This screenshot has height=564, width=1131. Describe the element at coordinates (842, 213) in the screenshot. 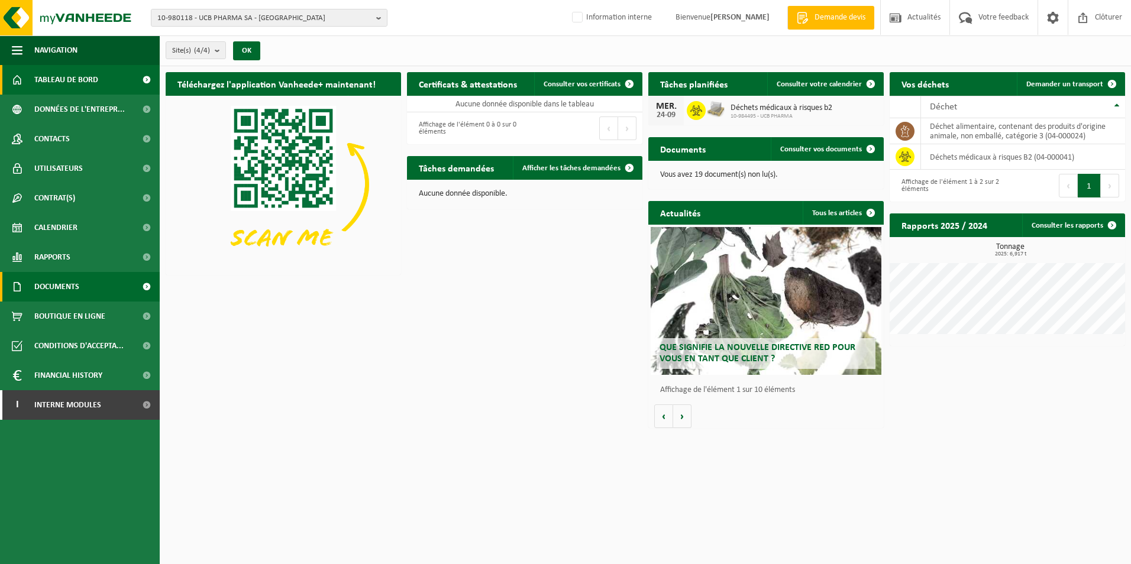

I see `a: Tous les articles` at that location.